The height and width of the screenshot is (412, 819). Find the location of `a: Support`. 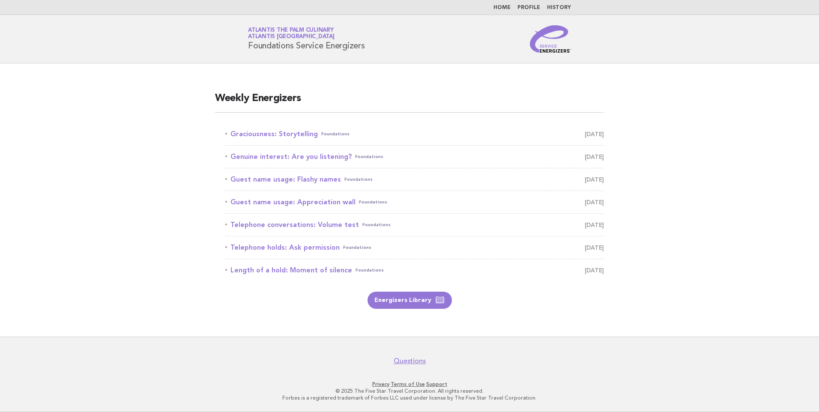

a: Support is located at coordinates (436, 384).